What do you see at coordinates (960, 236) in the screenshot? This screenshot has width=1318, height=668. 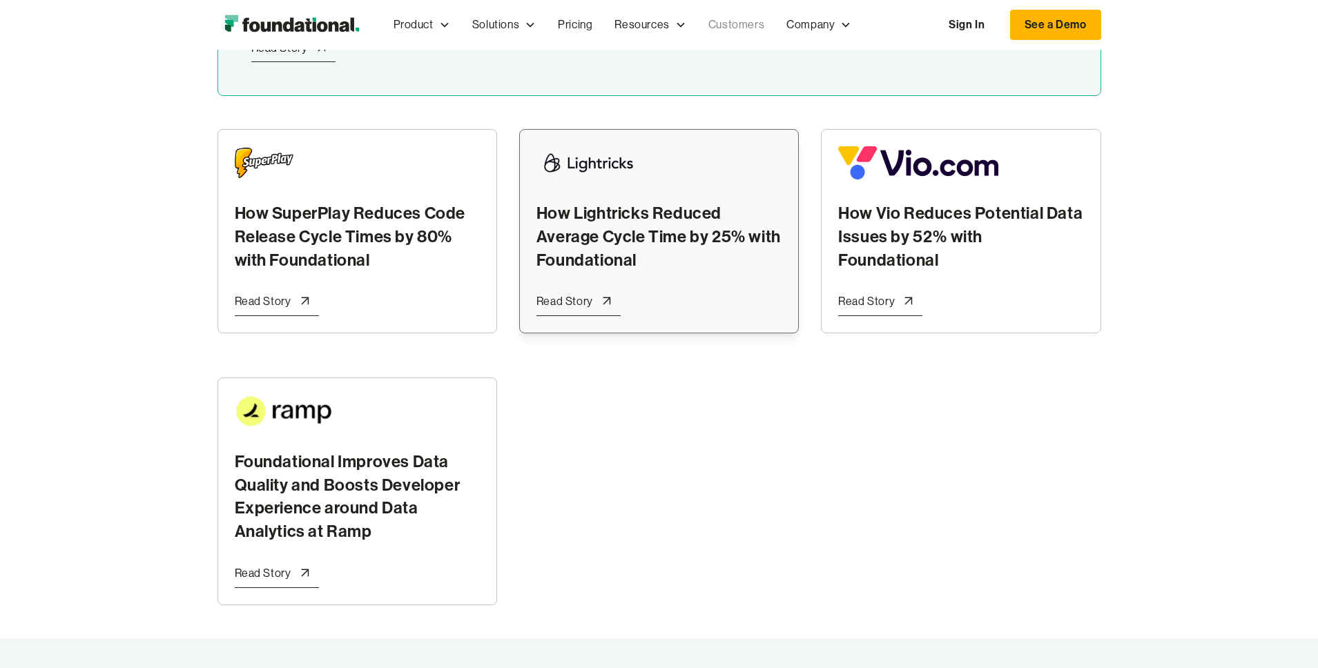 I see `h2: How Vio Reduces Potential Data Issues by 52% with Foundational` at bounding box center [960, 236].